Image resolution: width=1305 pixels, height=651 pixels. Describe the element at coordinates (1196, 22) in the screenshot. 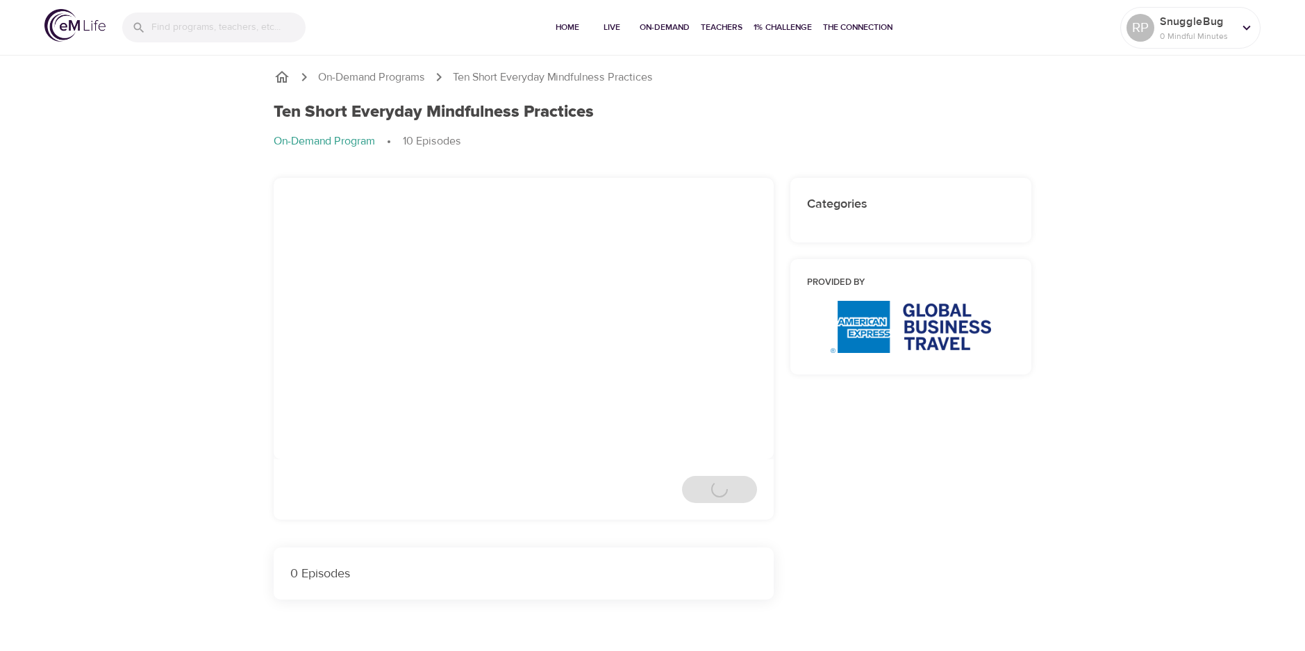

I see `p: SnuggleBug` at that location.